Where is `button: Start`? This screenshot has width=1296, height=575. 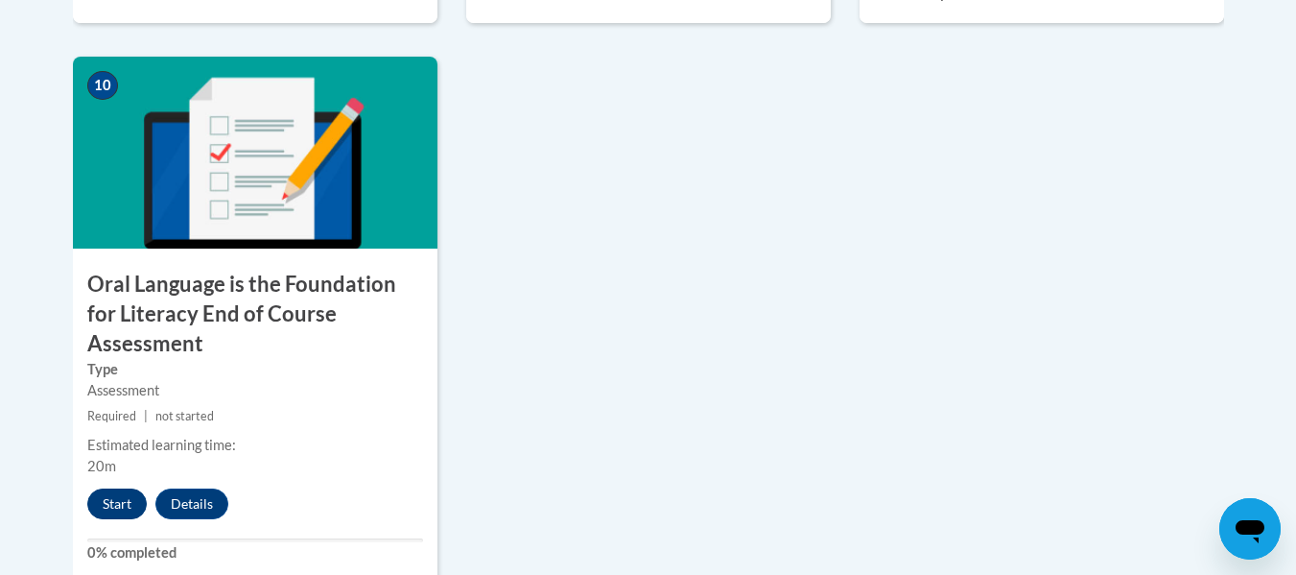
button: Start is located at coordinates (117, 504).